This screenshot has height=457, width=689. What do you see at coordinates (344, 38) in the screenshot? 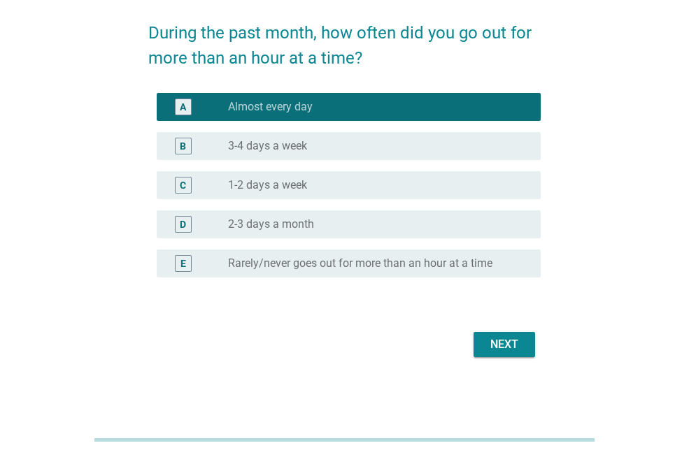
I see `h2: During the past month, how often did you go out for more than an hour at a time?` at bounding box center [344, 38].